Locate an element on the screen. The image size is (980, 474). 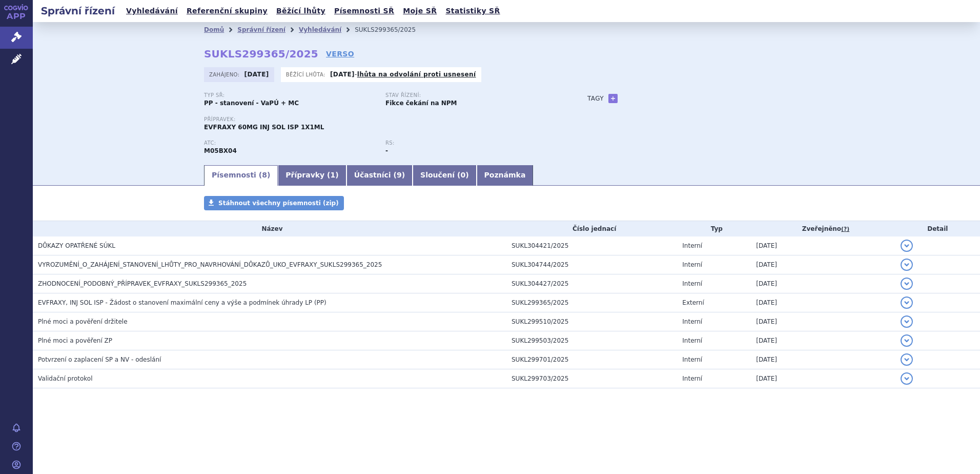
td: SUKL299503/2025 is located at coordinates (591, 340).